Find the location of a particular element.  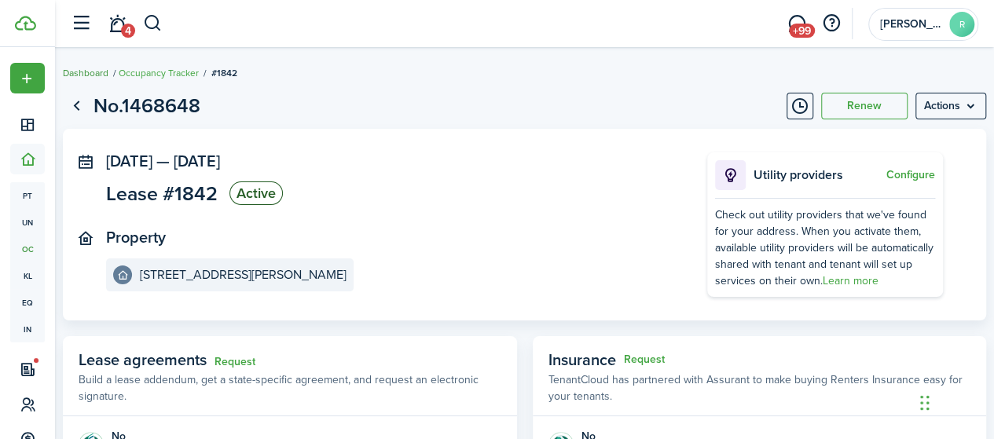

button: Open sidebar is located at coordinates (81, 24).